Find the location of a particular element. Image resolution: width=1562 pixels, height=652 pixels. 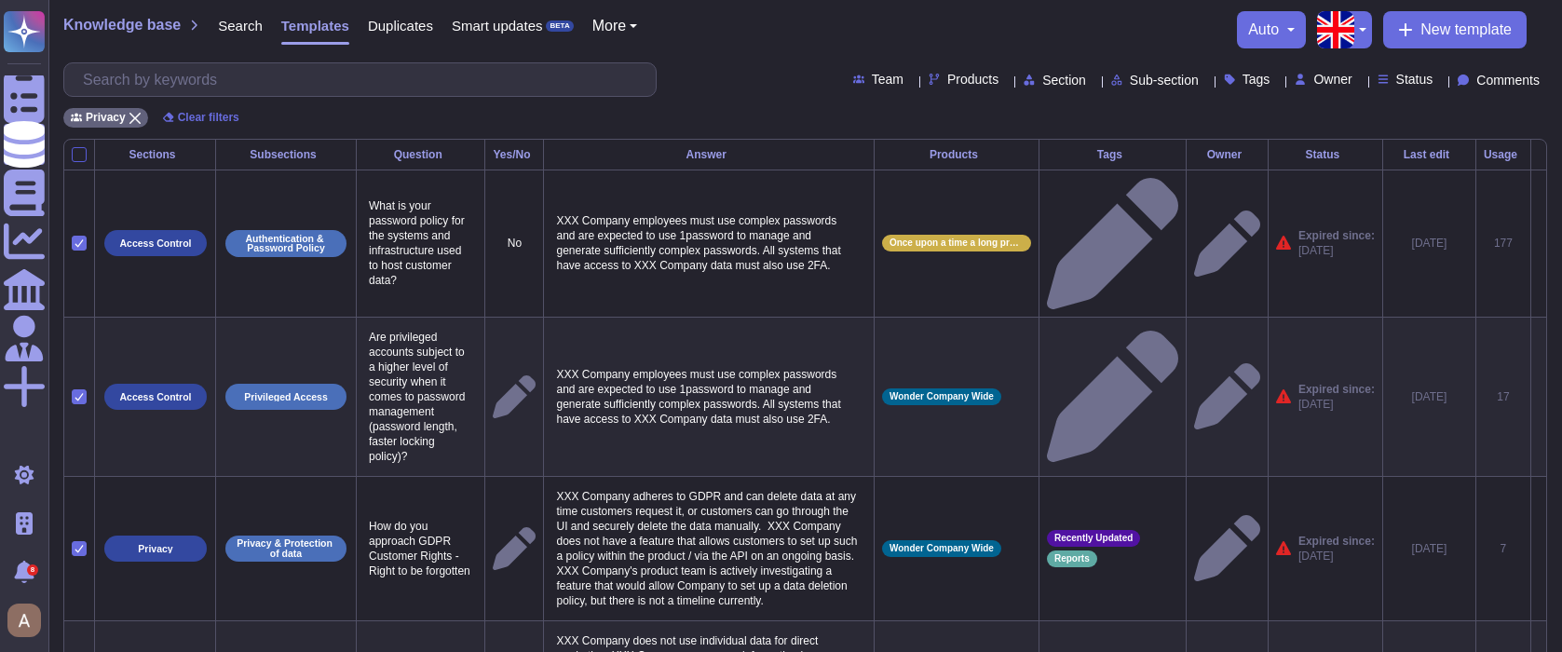

span: Recently Updated is located at coordinates (1093, 538).